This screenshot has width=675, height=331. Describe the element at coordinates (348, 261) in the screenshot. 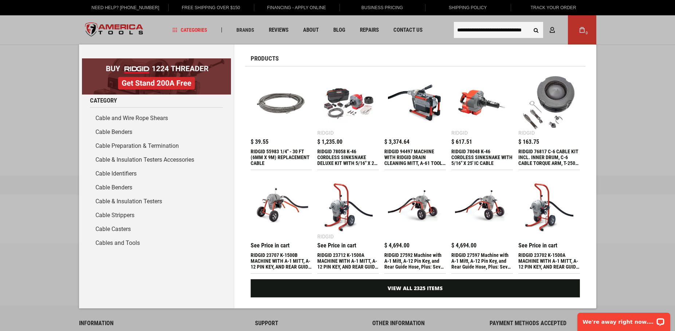

I see `div: RIDGID 23712 K-1500A MACHINE WITH A-1 MITT, A-12 PIN KEY, AND REAR GUIDE HOSE, PLUS: SEVEN SECTIO...` at that location.